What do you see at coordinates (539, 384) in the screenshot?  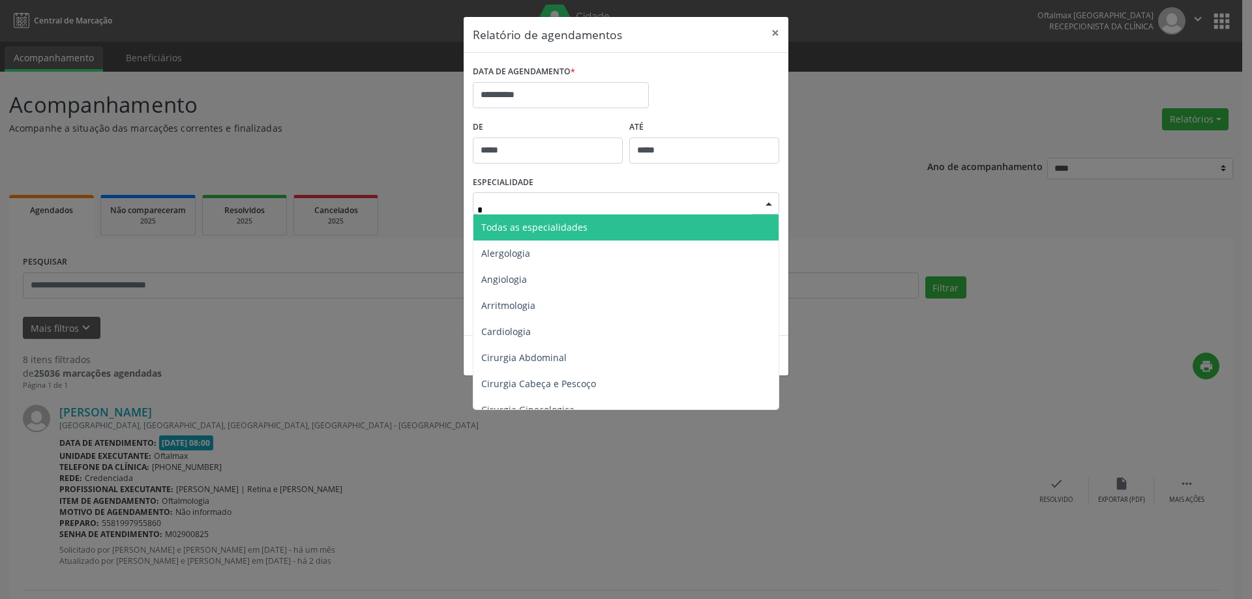 I see `span: Cirurgia Cabeça e Pescoço` at bounding box center [539, 384].